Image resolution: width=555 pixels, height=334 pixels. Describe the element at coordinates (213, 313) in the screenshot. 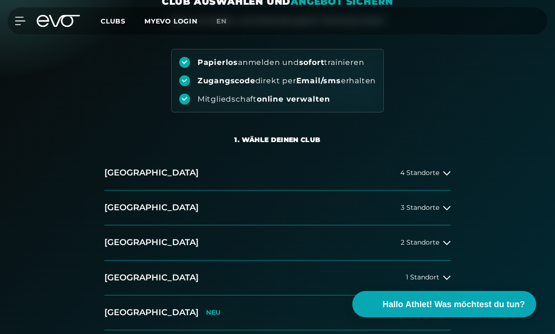

I see `p: NEU` at that location.